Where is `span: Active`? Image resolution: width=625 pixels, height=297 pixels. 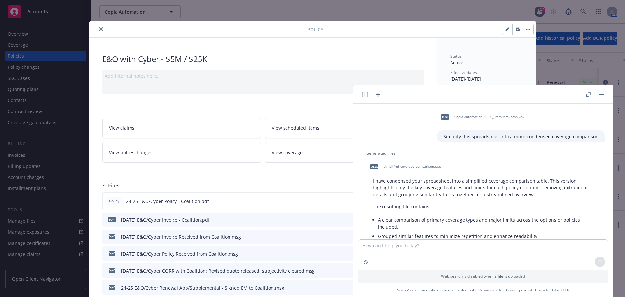
span: Active is located at coordinates (457, 62).